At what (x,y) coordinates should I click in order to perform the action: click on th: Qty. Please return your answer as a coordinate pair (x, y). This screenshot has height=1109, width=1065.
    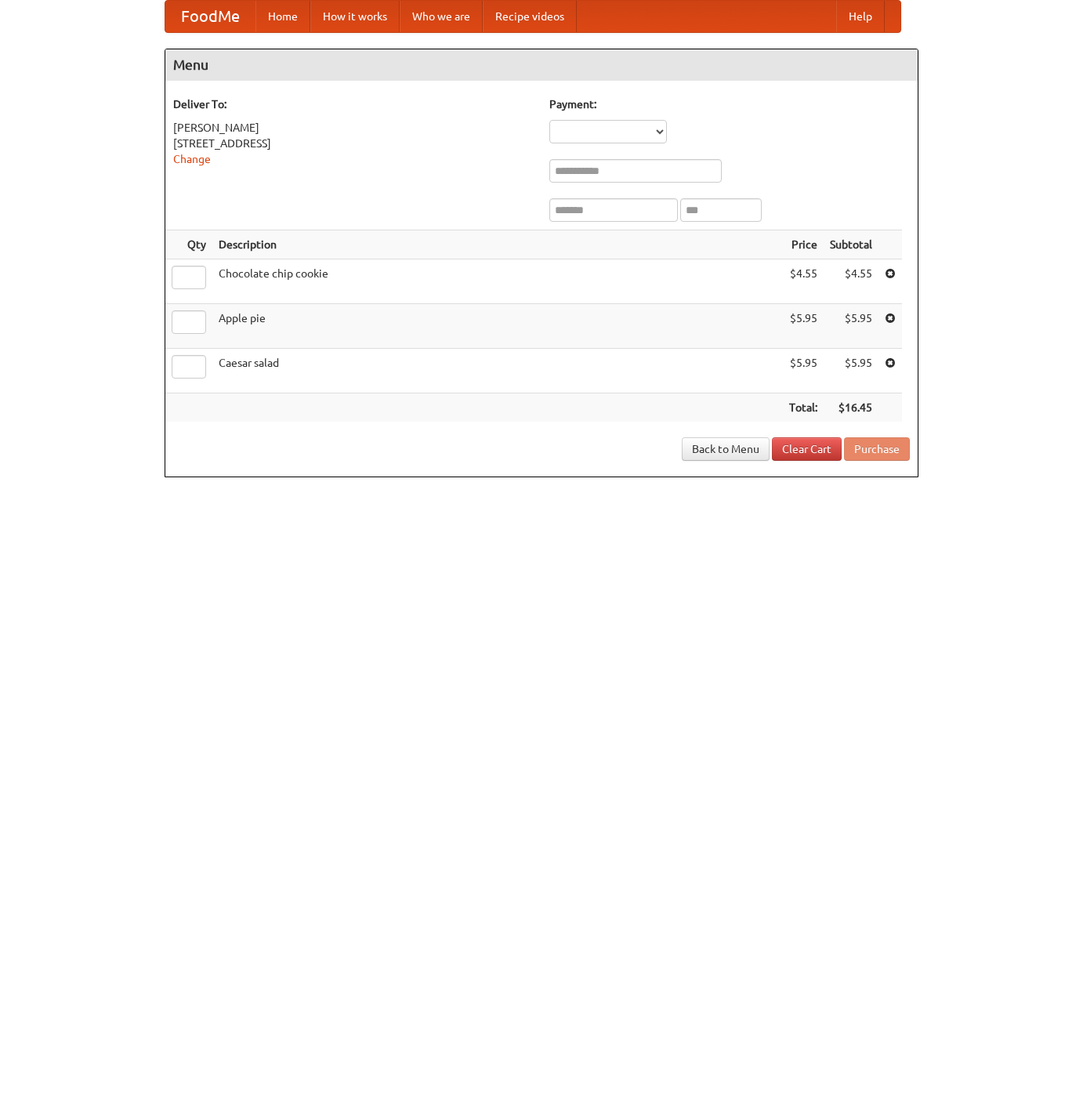
    Looking at the image, I should click on (189, 244).